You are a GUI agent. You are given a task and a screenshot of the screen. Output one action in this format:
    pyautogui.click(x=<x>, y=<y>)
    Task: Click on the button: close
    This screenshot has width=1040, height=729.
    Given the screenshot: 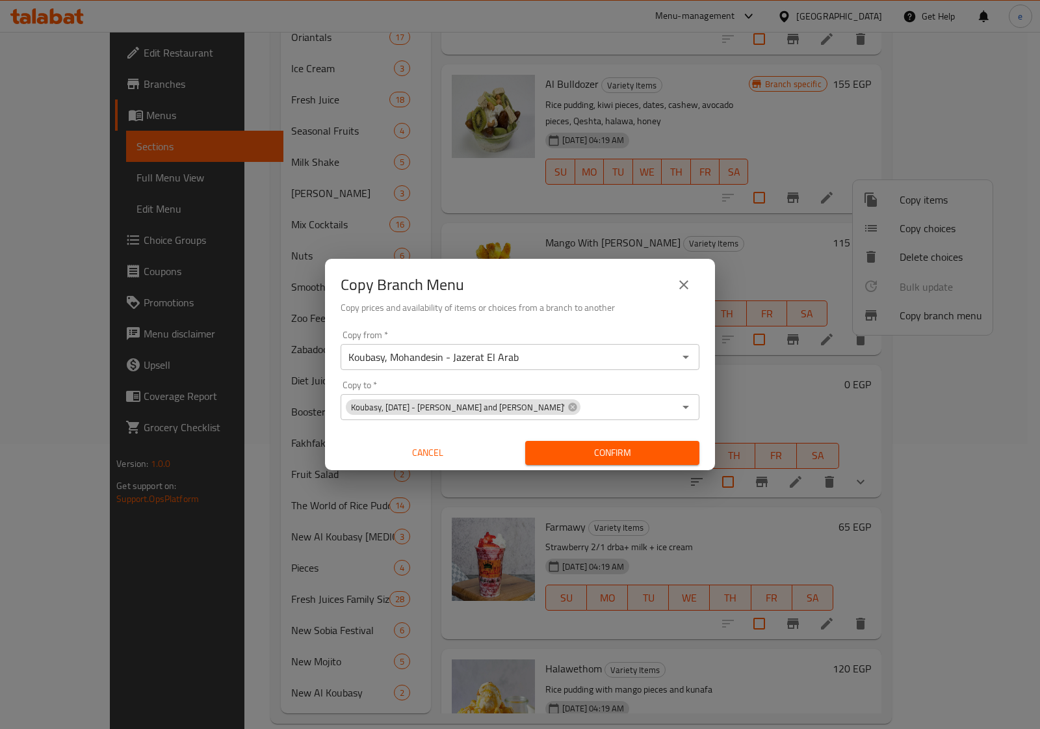 What is the action you would take?
    pyautogui.click(x=684, y=285)
    